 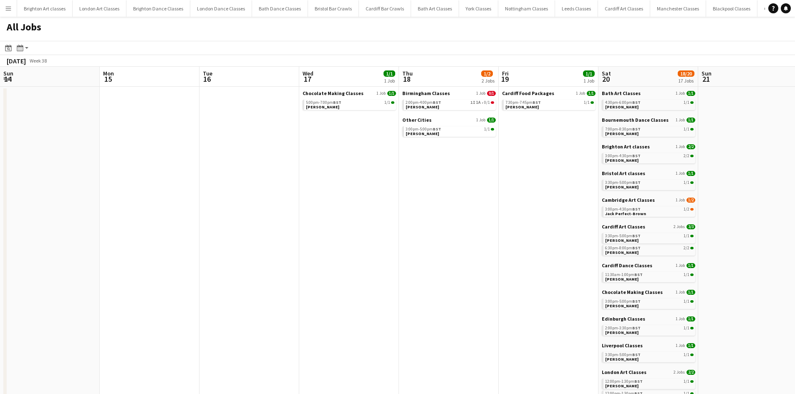 What do you see at coordinates (622, 187) in the screenshot?
I see `span: Kat Endacott` at bounding box center [622, 187].